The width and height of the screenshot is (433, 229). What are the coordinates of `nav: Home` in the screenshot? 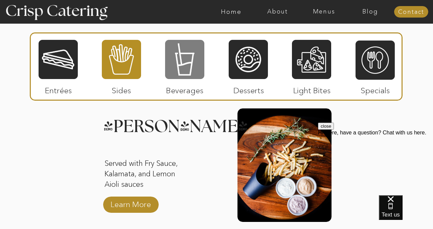 It's located at (231, 12).